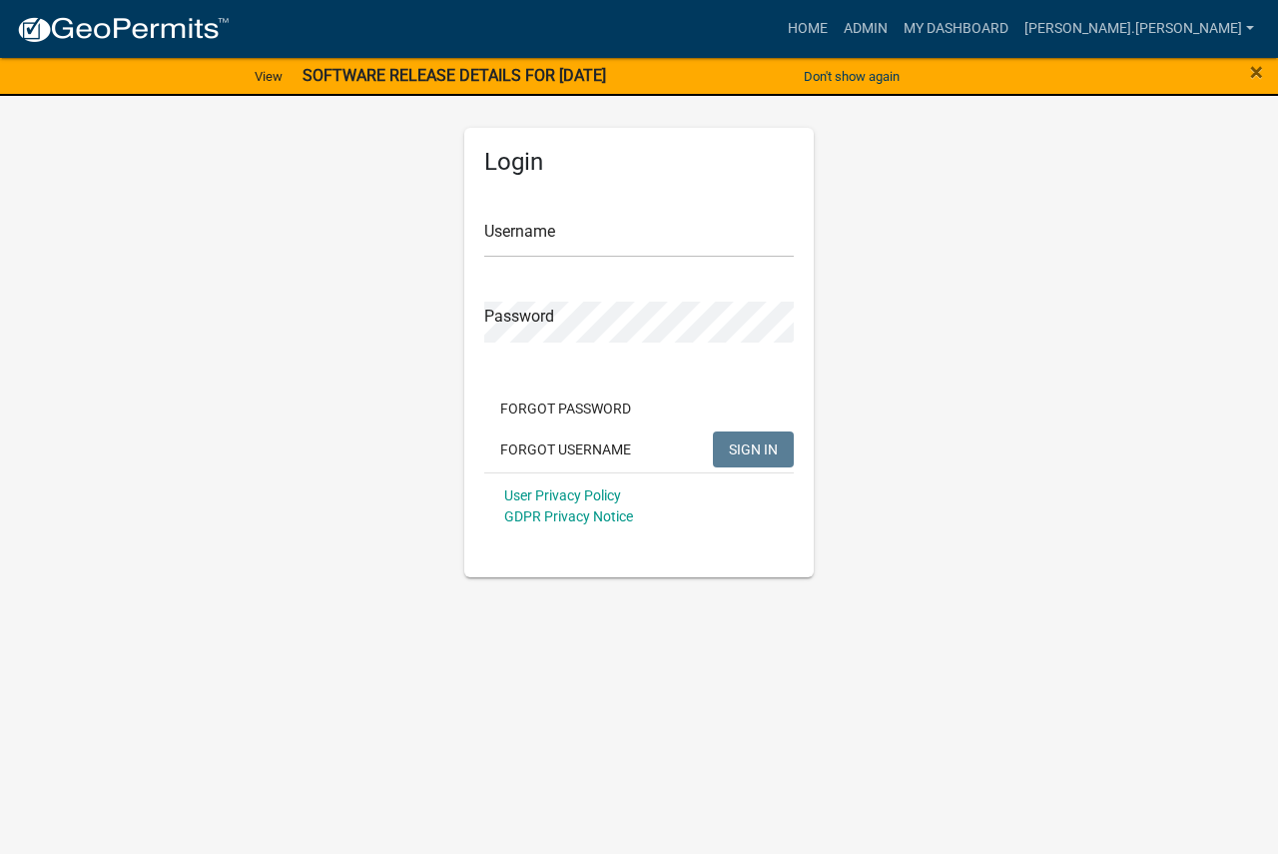  Describe the element at coordinates (565, 449) in the screenshot. I see `button: Forgot Username` at that location.